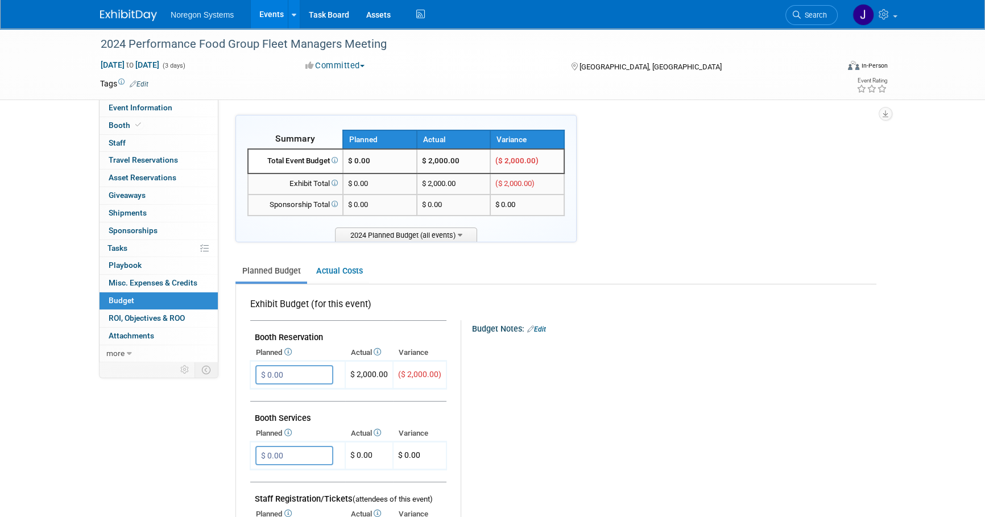  What do you see at coordinates (159, 160) in the screenshot?
I see `a: Travel Reservations` at bounding box center [159, 160].